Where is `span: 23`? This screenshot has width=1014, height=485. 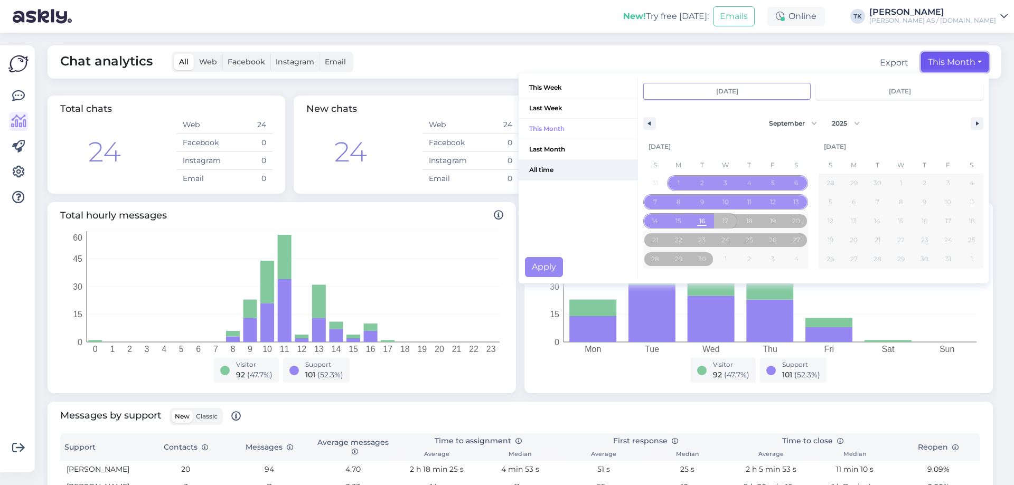
span: 23 is located at coordinates (702, 240).